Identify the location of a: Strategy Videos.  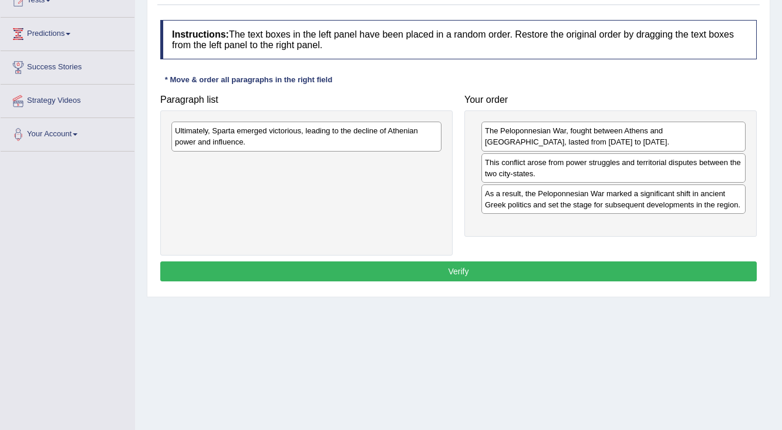
(67, 99).